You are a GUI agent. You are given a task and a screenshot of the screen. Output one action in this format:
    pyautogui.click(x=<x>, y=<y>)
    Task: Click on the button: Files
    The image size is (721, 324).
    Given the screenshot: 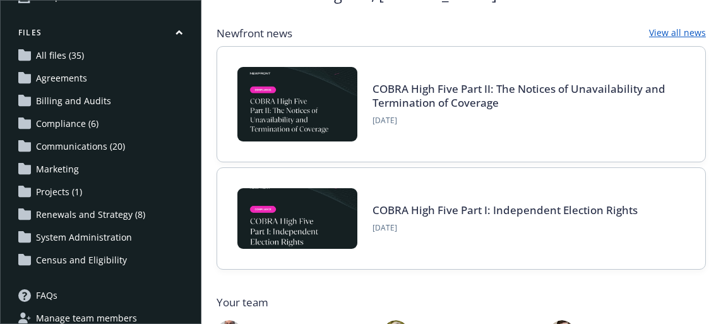 What is the action you would take?
    pyautogui.click(x=100, y=35)
    